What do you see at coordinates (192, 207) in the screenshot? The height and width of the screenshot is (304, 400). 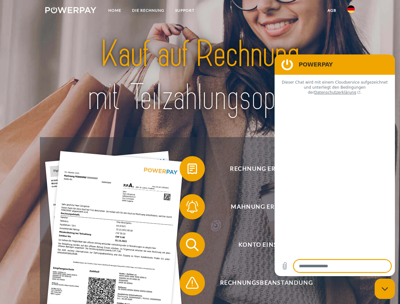 I see `img: qb_bell.svg` at bounding box center [192, 207].